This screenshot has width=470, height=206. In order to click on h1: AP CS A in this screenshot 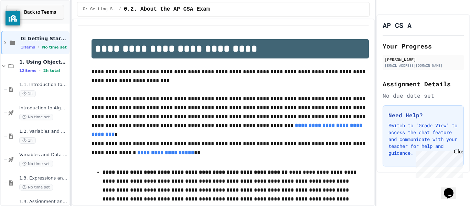, I will do `click(397, 25)`.